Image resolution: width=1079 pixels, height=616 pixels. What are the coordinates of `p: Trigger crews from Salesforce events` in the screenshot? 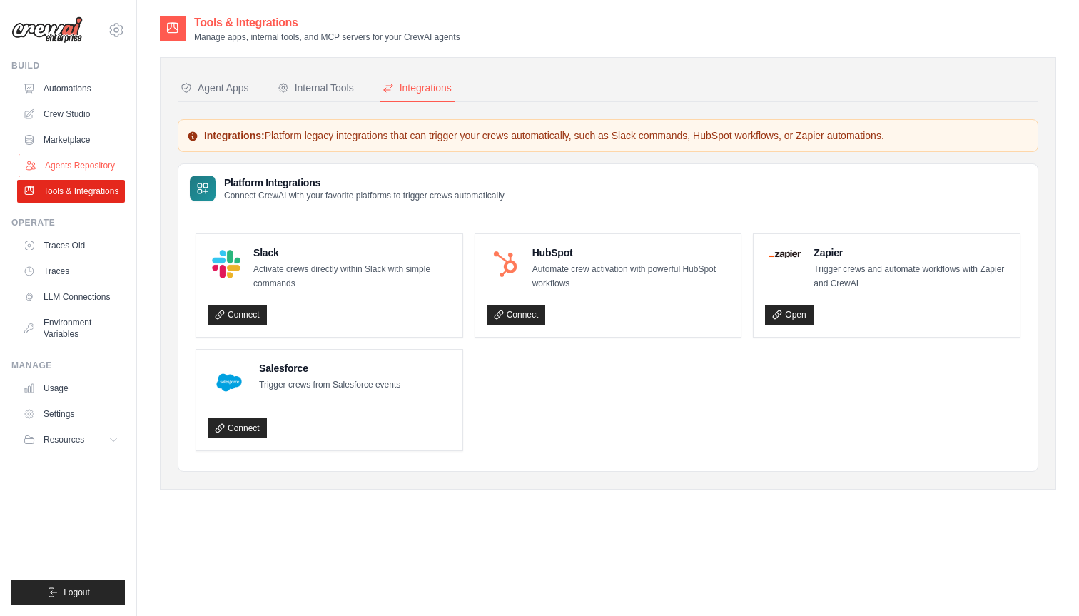 It's located at (330, 385).